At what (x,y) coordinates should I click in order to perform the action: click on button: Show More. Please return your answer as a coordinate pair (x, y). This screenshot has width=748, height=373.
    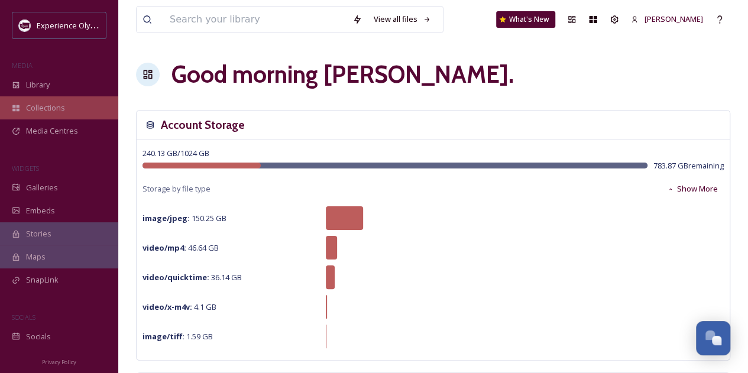
    Looking at the image, I should click on (693, 189).